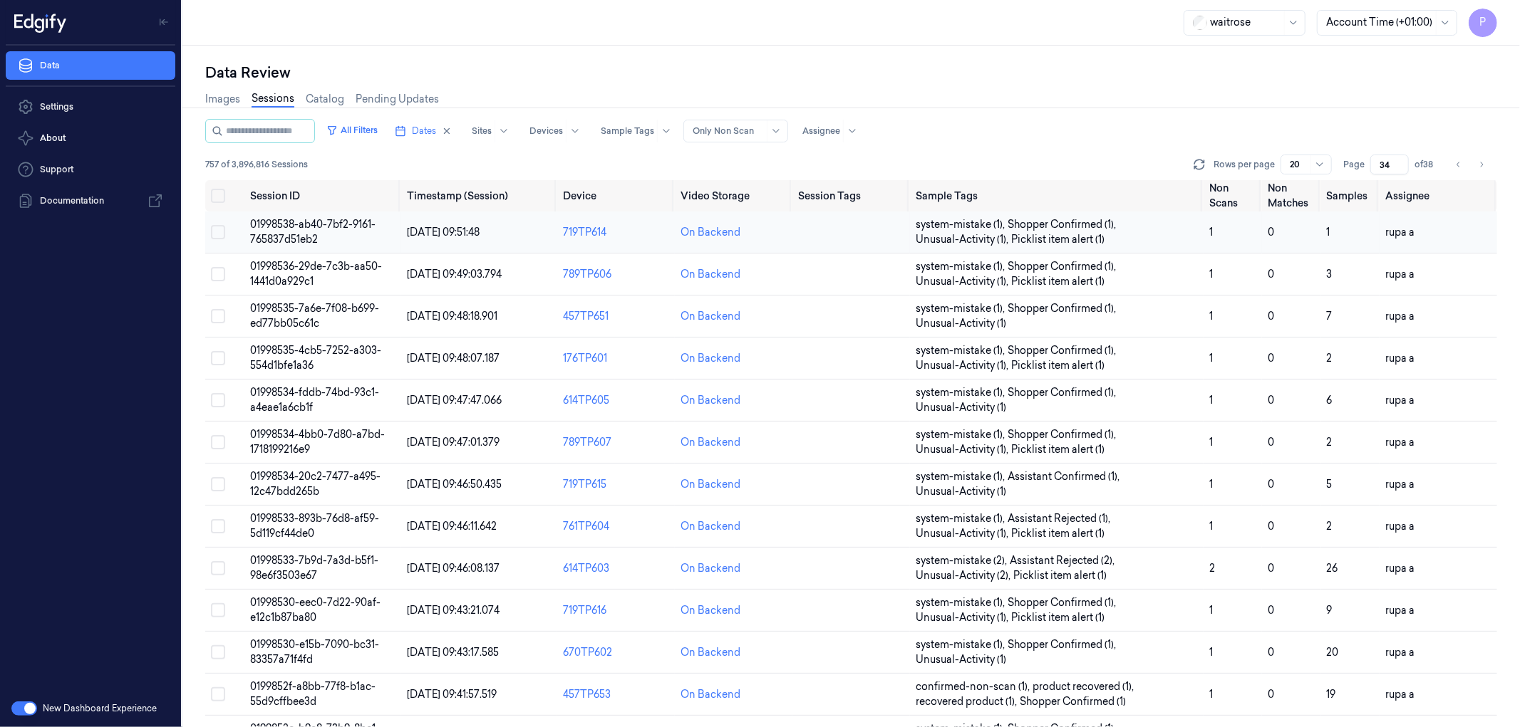 The height and width of the screenshot is (727, 1520). Describe the element at coordinates (616, 232) in the screenshot. I see `div: 719TP614` at that location.